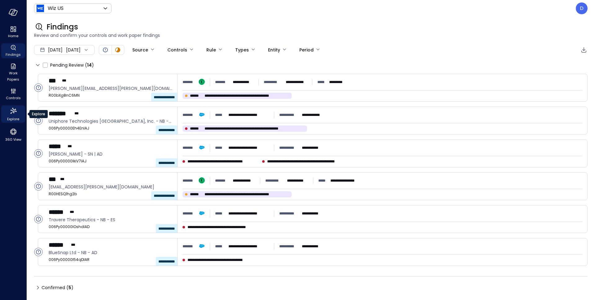 The height and width of the screenshot is (300, 595). I want to click on span: Uniphore Technologies North America, Inc. - NB - AD | SN | ENS, so click(110, 121).